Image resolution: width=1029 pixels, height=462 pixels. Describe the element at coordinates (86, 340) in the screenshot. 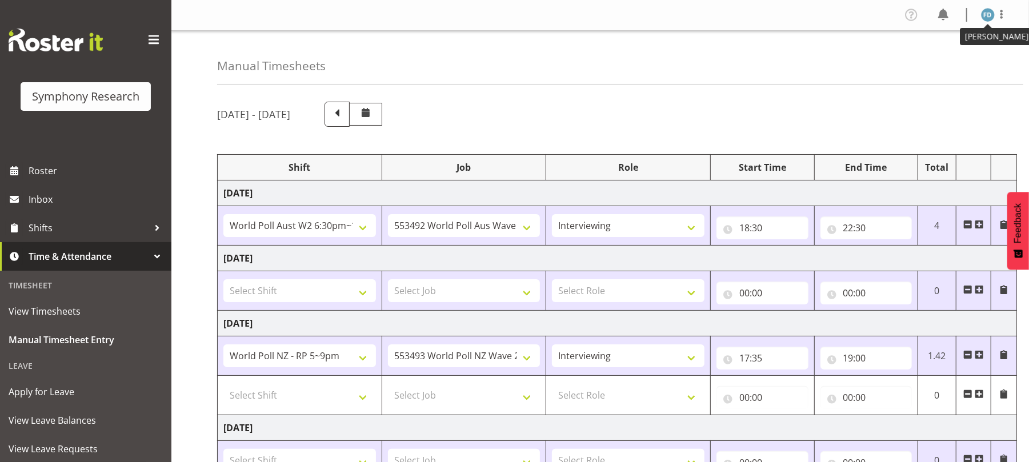

I see `span: Manual Timesheet Entry` at that location.